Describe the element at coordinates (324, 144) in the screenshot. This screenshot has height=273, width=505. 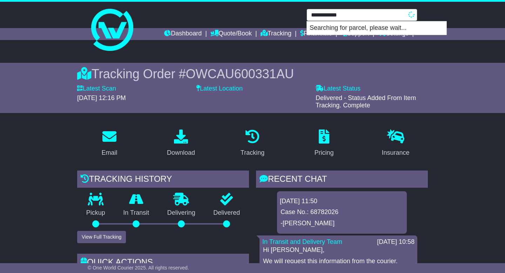
I see `a: Pricing` at that location.